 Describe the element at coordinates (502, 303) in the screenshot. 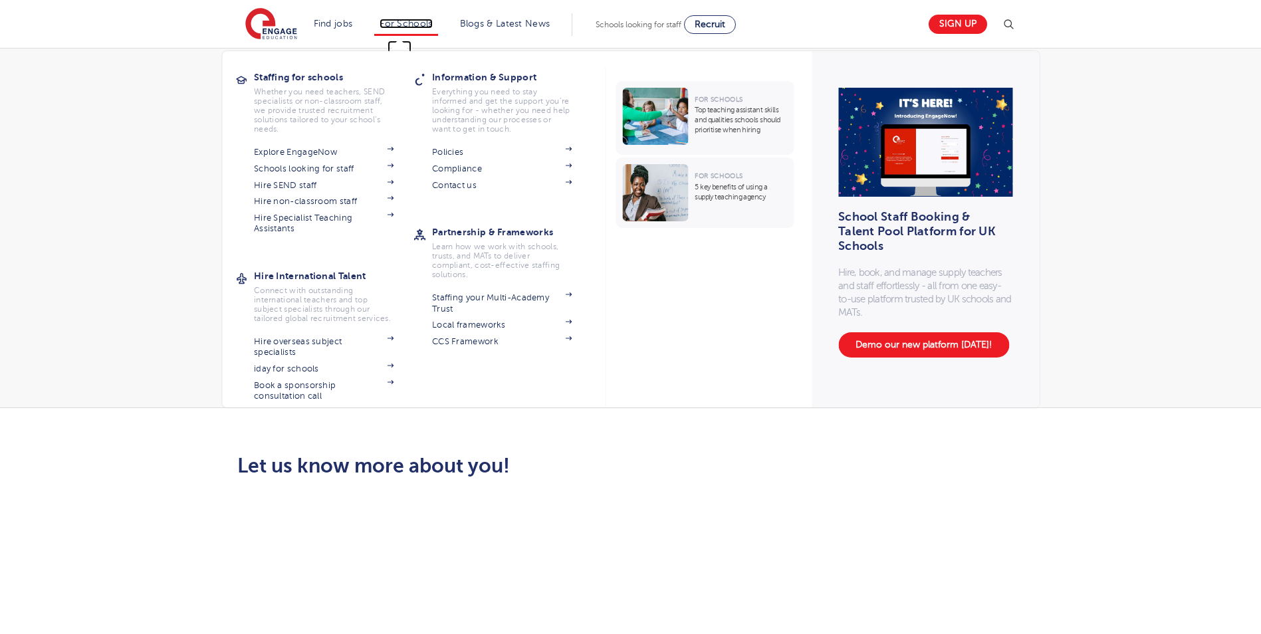

I see `a: Staffing your Multi-Academy Trust` at that location.